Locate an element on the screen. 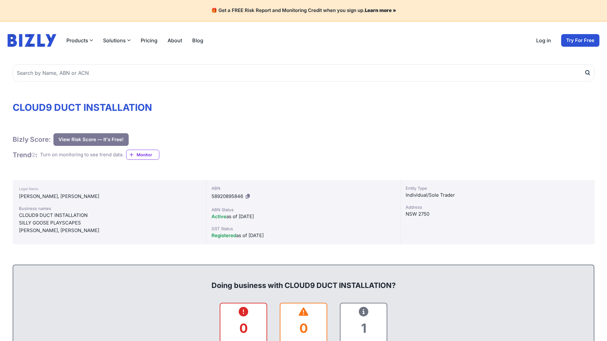 Image resolution: width=607 pixels, height=341 pixels. div: Business names is located at coordinates (109, 208).